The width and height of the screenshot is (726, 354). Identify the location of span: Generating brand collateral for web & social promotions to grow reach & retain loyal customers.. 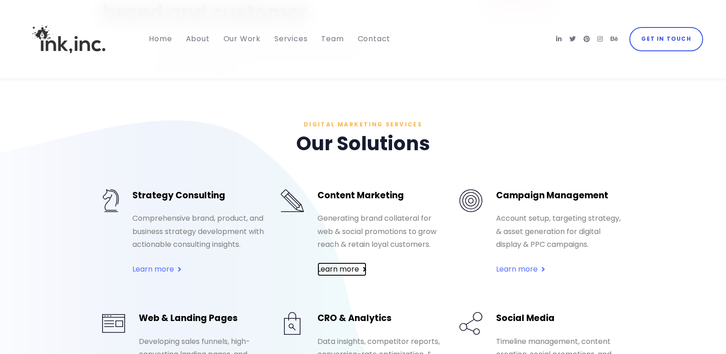
(377, 231).